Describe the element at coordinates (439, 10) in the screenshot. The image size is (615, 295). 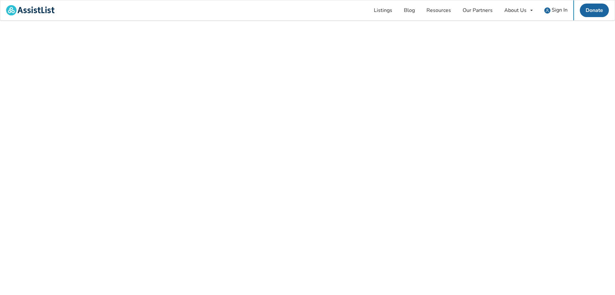
I see `a: Resources` at that location.